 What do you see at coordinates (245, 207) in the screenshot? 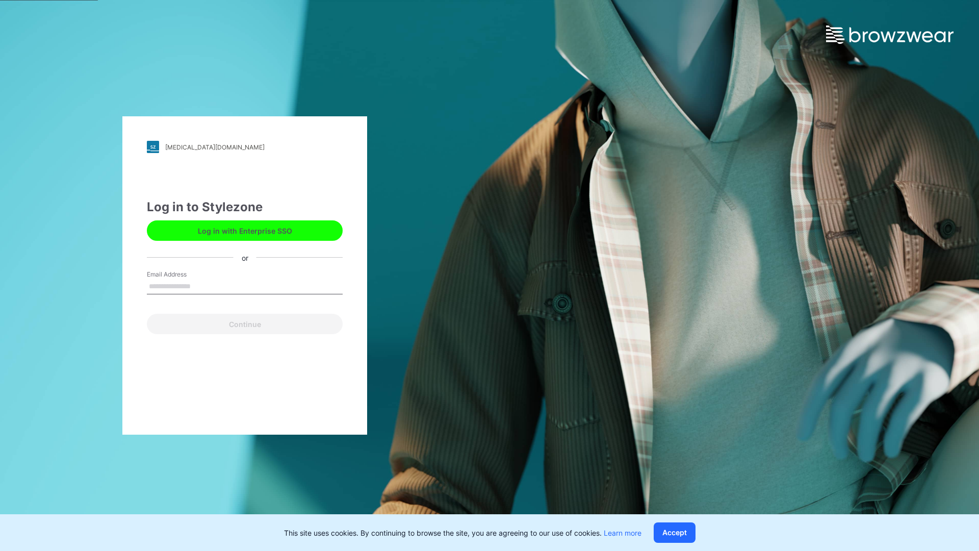
I see `div: Log in to Stylezone` at bounding box center [245, 207].